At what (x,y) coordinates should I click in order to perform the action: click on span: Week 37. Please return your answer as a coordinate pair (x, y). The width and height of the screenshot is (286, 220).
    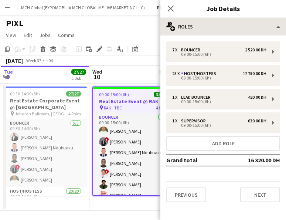
    Looking at the image, I should click on (34, 60).